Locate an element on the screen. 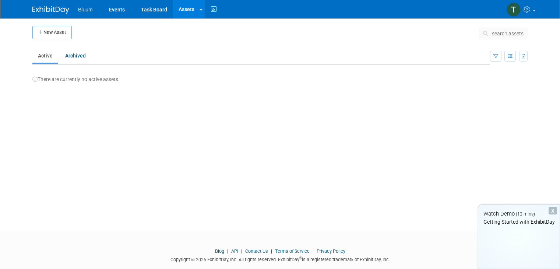  div: Dismiss is located at coordinates (553, 211).